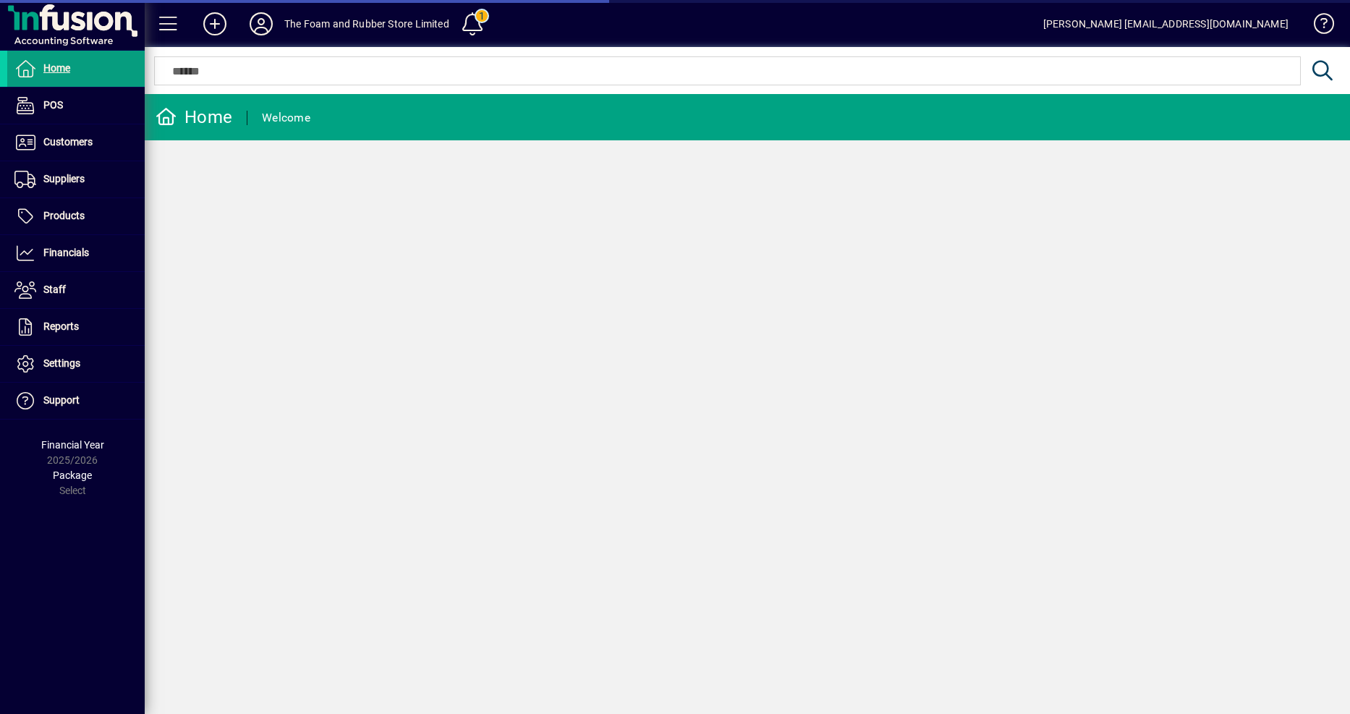 The image size is (1350, 714). Describe the element at coordinates (64, 179) in the screenshot. I see `span: Suppliers` at that location.